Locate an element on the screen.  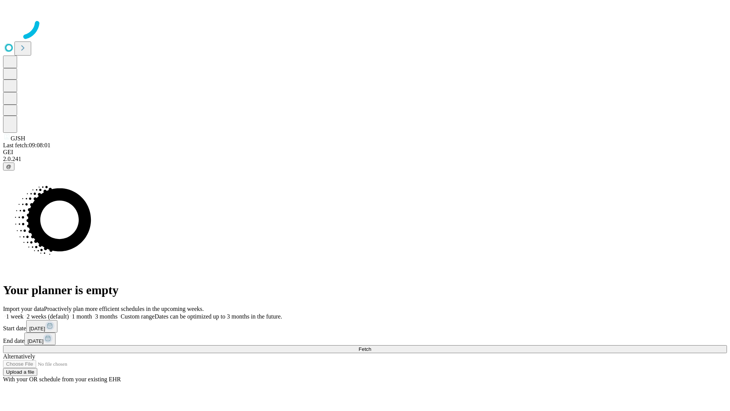
span: Import your data is located at coordinates (24, 308).